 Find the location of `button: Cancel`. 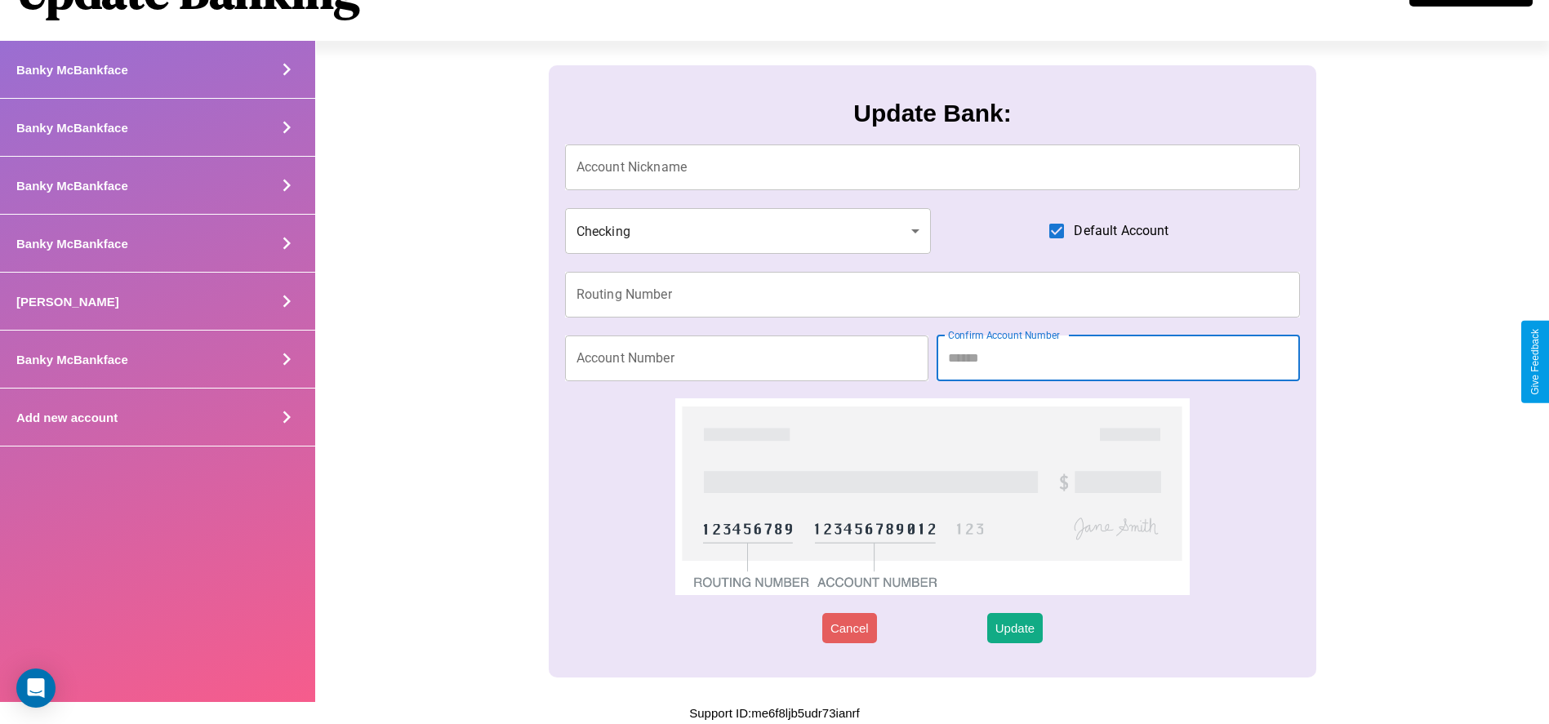

button: Cancel is located at coordinates (849, 628).